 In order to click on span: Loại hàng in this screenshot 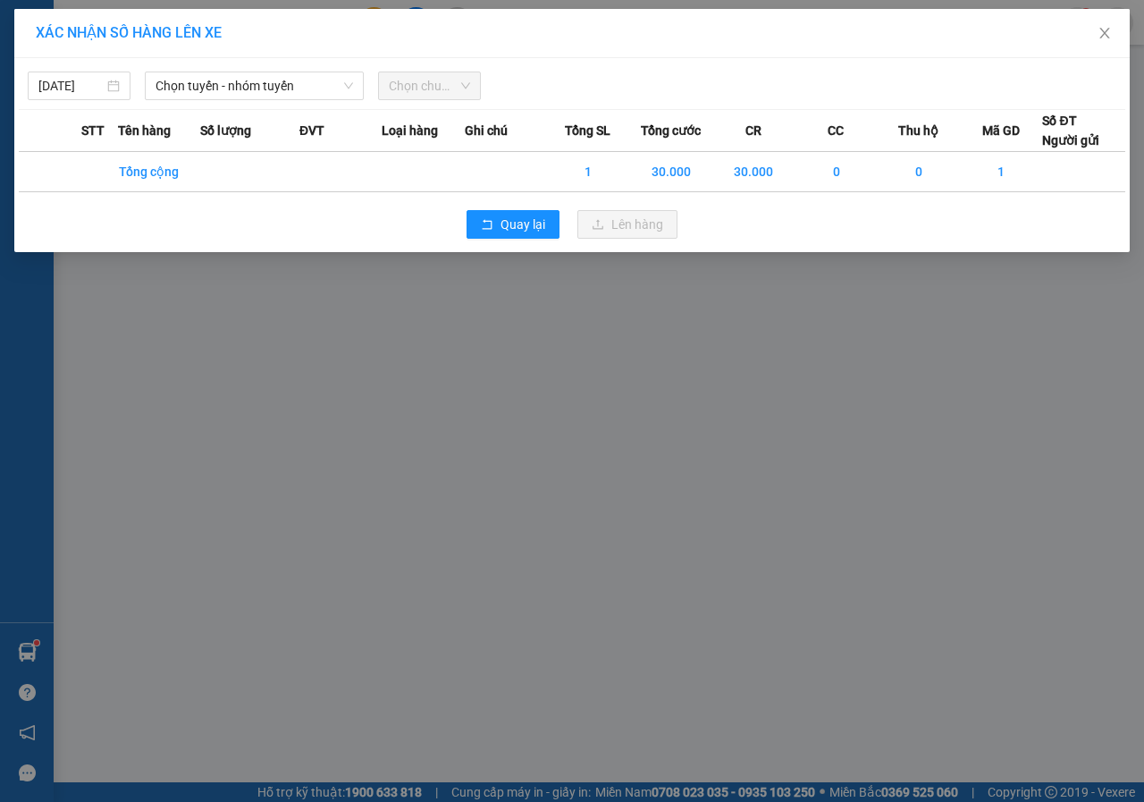, I will do `click(409, 131)`.